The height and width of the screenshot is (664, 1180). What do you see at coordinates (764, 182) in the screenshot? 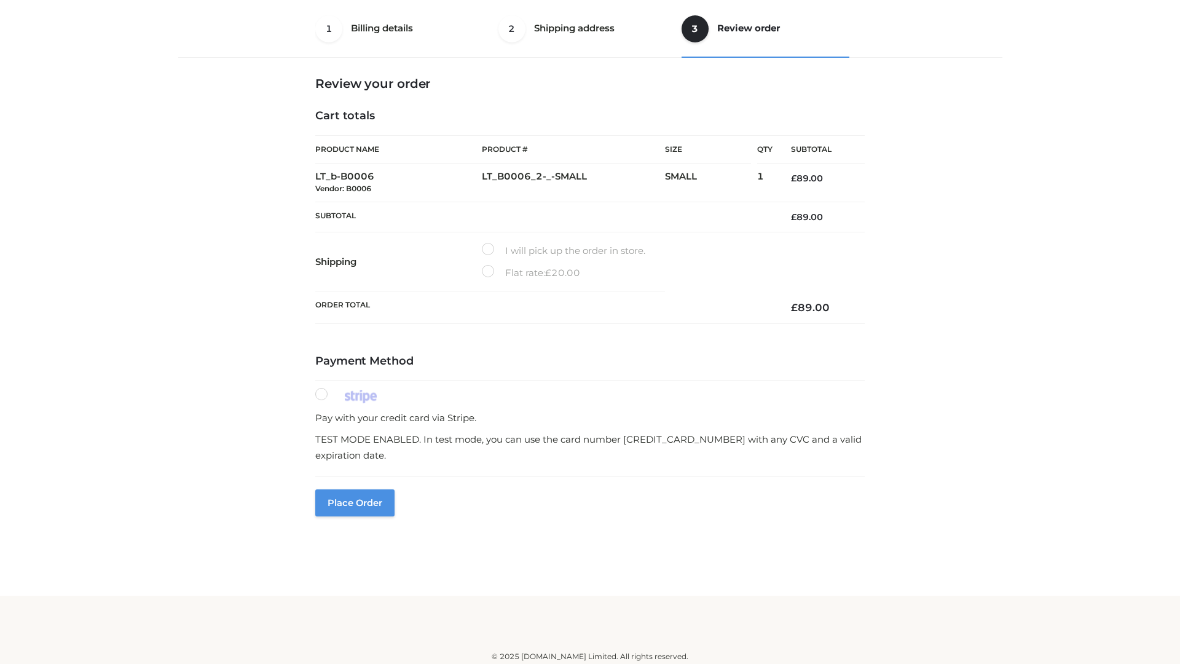
I see `td: 1` at bounding box center [764, 182].